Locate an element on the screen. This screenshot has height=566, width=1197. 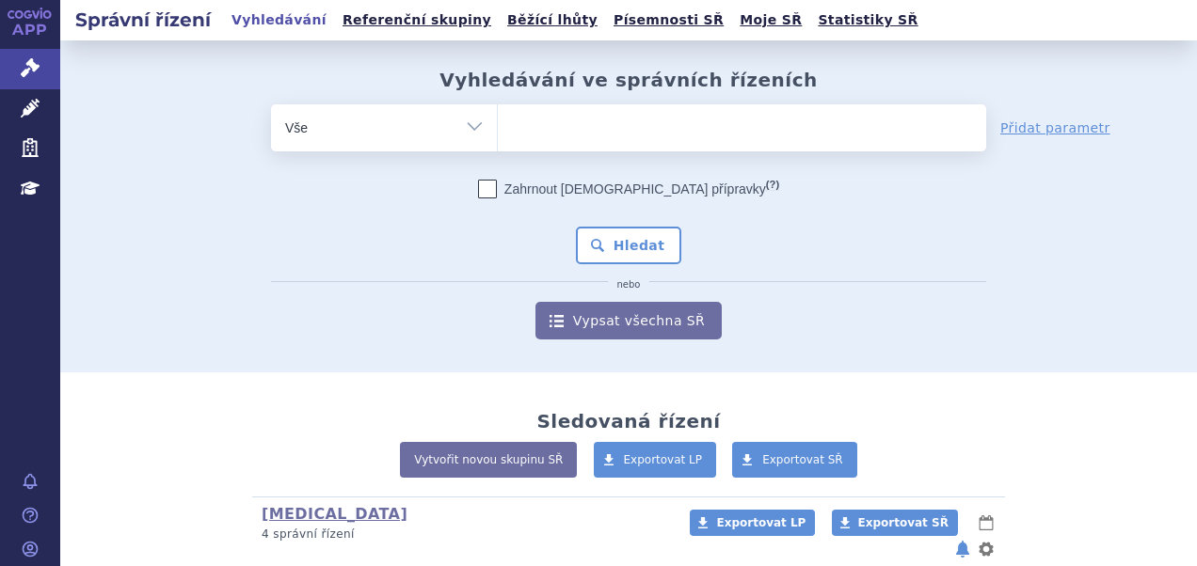
a: Moje SŘ is located at coordinates (771, 20).